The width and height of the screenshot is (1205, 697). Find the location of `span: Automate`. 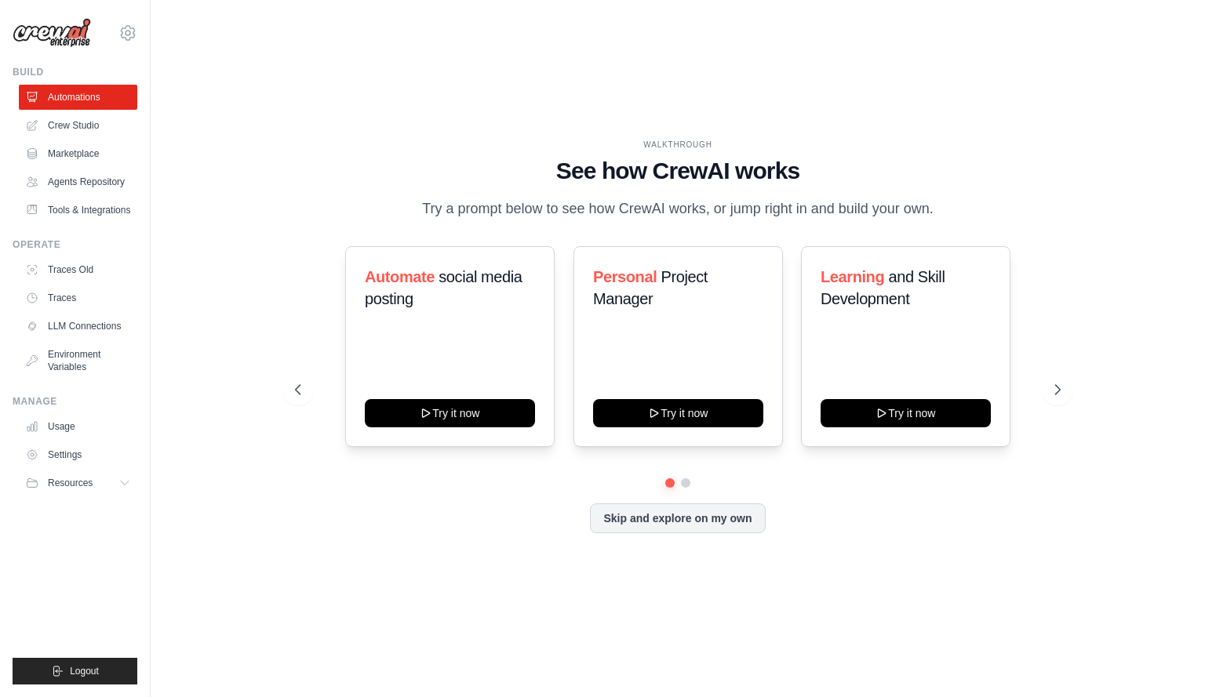

span: Automate is located at coordinates (399, 277).